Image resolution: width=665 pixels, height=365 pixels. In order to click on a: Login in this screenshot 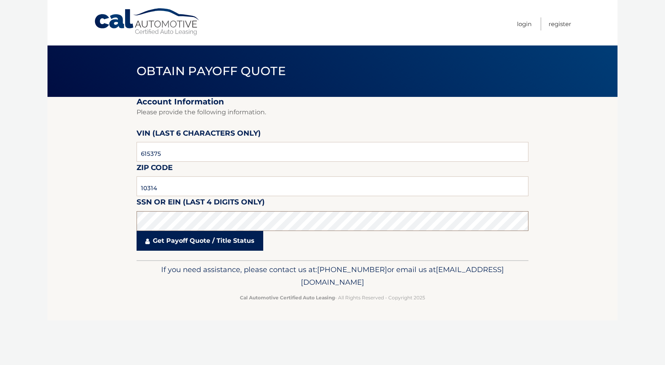, I will do `click(524, 24)`.